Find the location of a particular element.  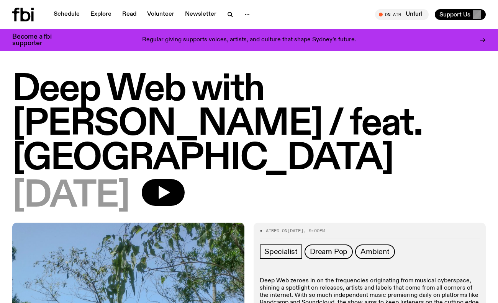

span: , 9:00pm is located at coordinates (314, 231).